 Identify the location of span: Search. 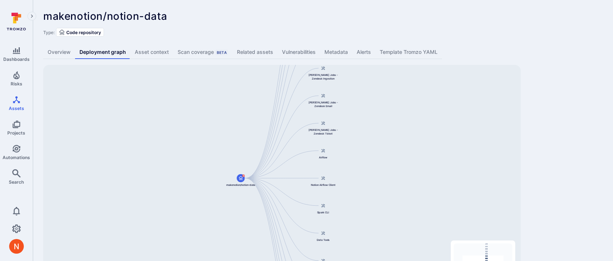
(16, 182).